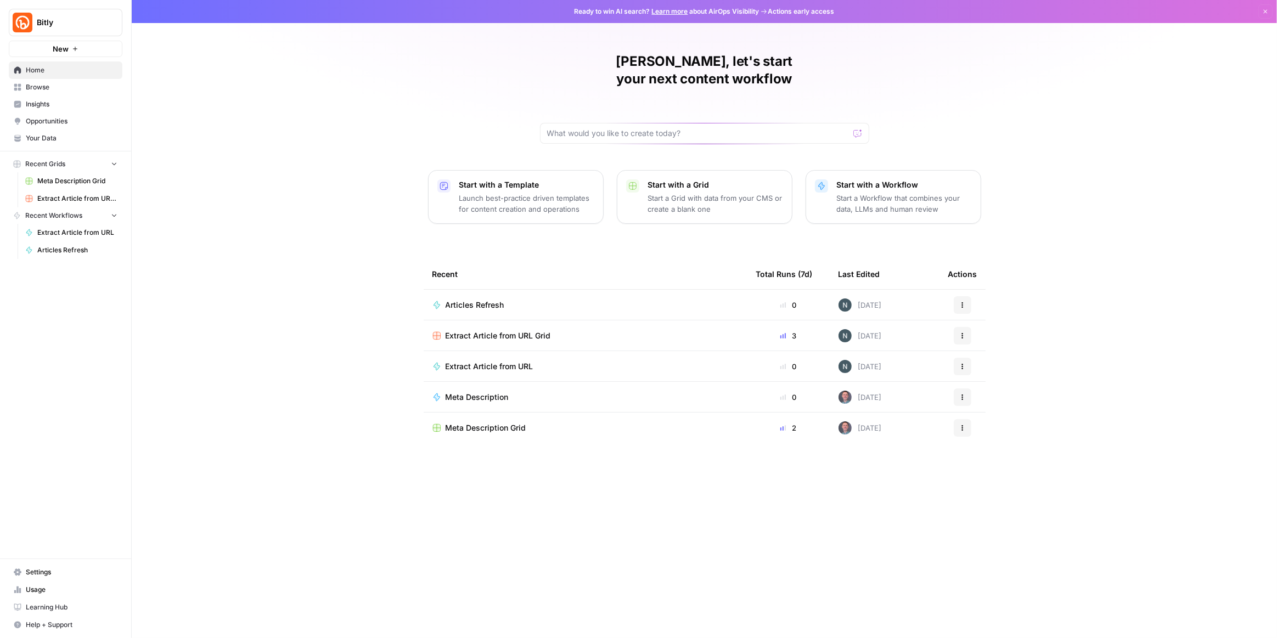 The height and width of the screenshot is (638, 1277). Describe the element at coordinates (65, 572) in the screenshot. I see `a: Settings` at that location.